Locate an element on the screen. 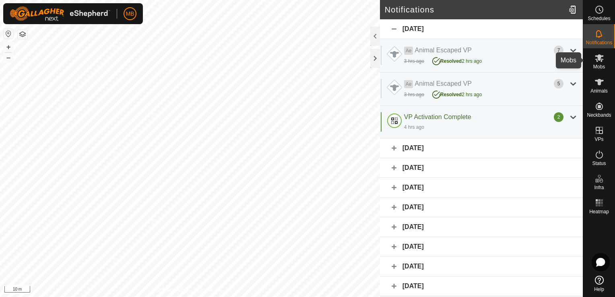  span: Neckbands is located at coordinates (599, 115).